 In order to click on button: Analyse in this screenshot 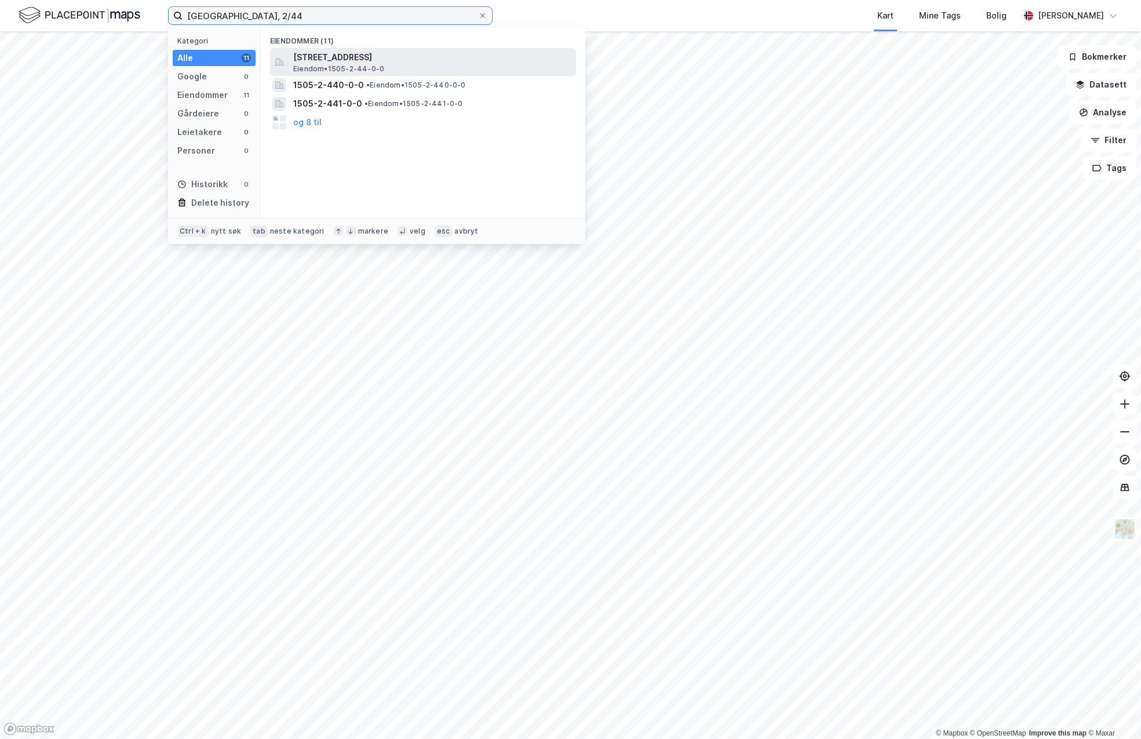, I will do `click(1103, 112)`.